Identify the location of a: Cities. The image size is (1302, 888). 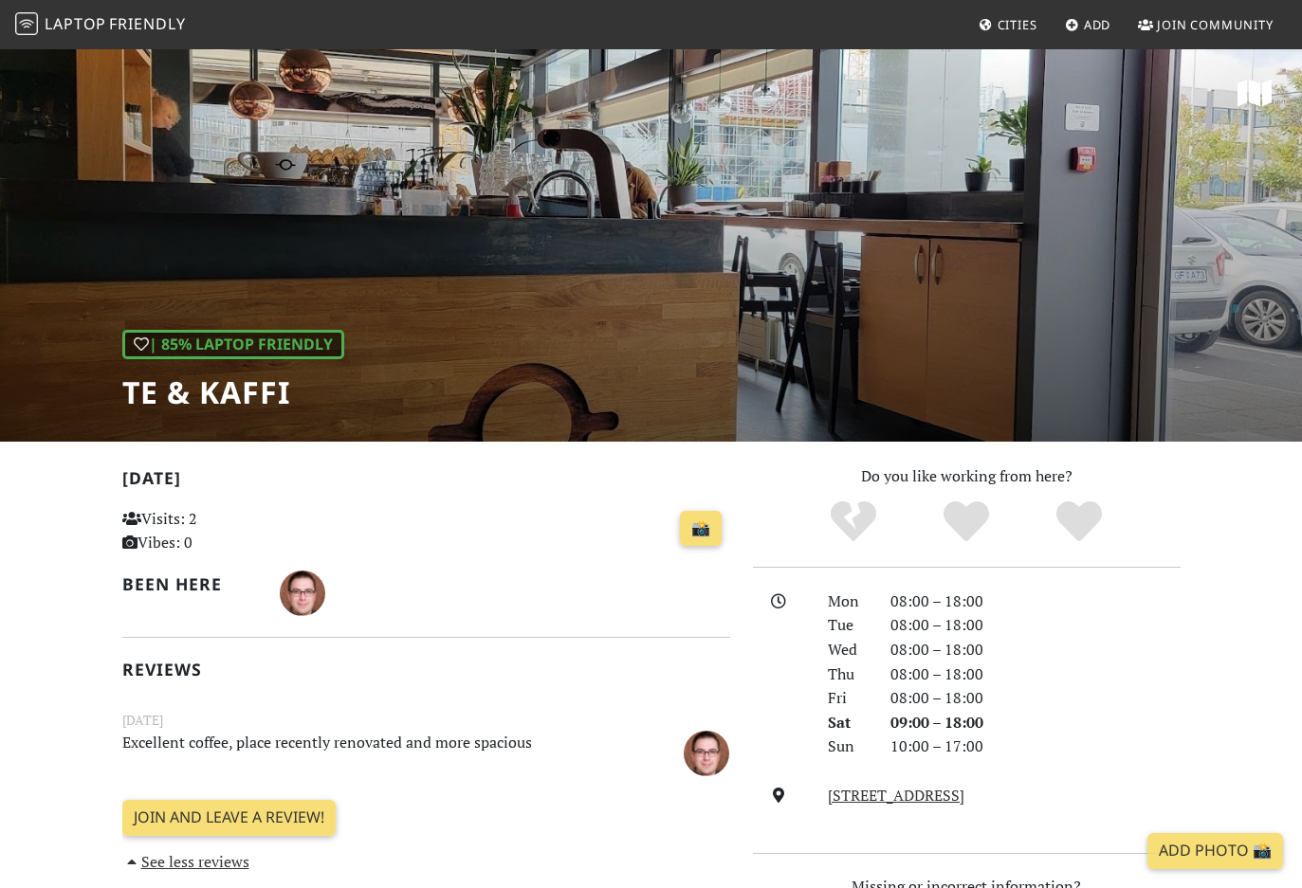
(1008, 25).